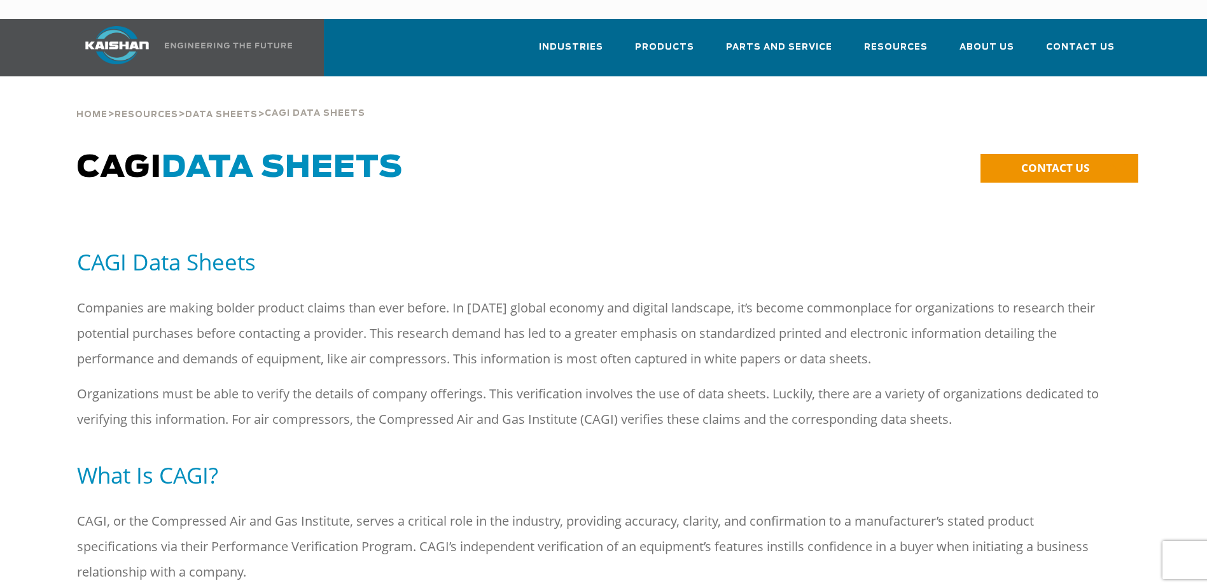 The image size is (1207, 588). Describe the element at coordinates (228, 45) in the screenshot. I see `img: Engineering the future` at that location.